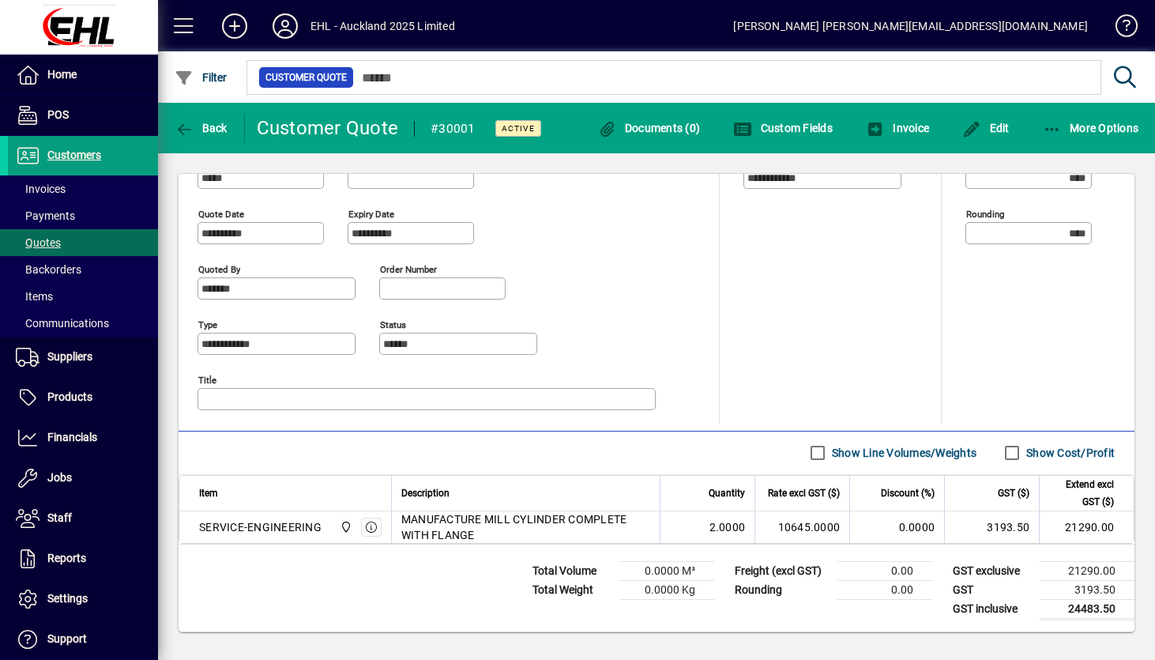  Describe the element at coordinates (219, 269) in the screenshot. I see `mat-label: Quoted by` at that location.